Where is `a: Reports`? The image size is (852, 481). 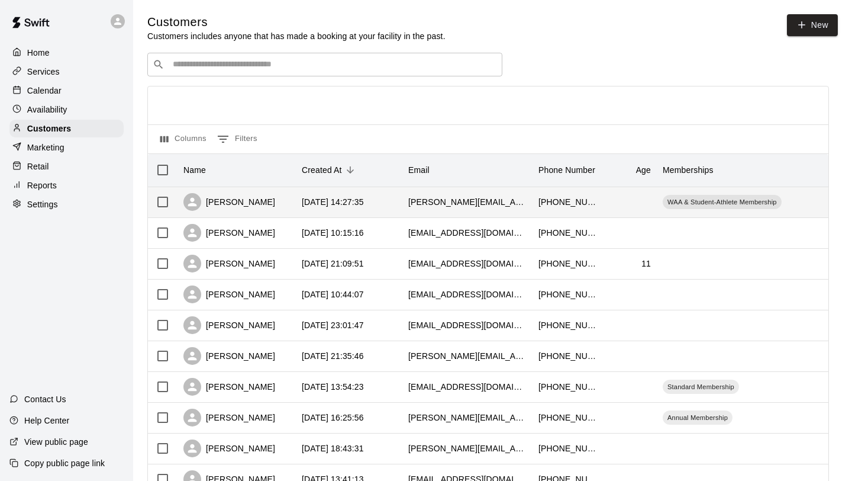 a: Reports is located at coordinates (66, 185).